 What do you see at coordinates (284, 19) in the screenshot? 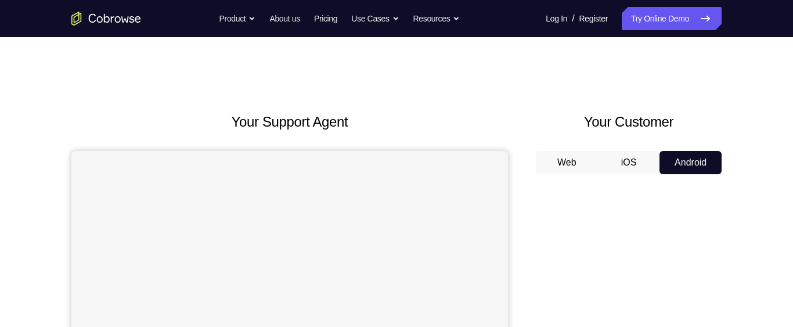
I see `a: About us` at bounding box center [284, 19].